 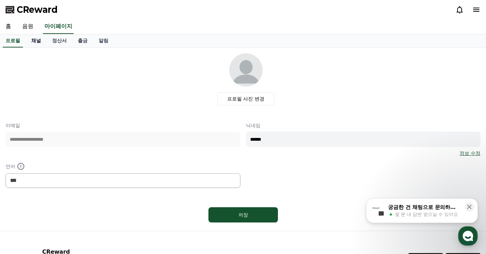 What do you see at coordinates (24, 205) in the screenshot?
I see `a: 홈` at bounding box center [24, 205].